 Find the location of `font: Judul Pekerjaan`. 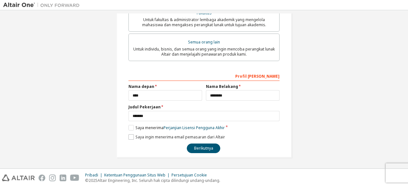

font: Judul Pekerjaan is located at coordinates (145, 107).